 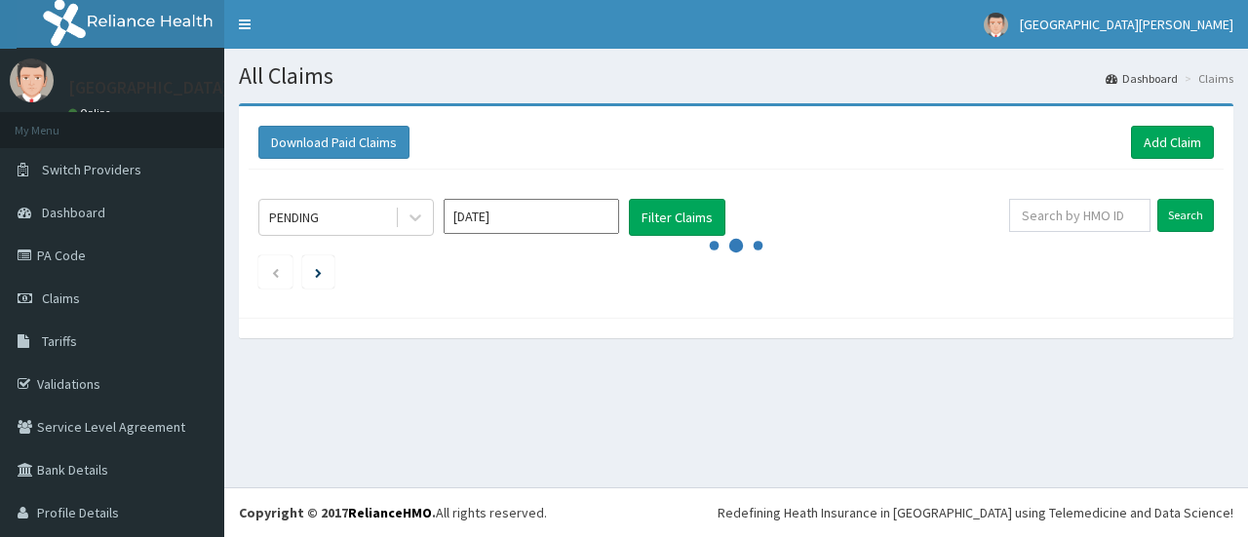 What do you see at coordinates (73, 213) in the screenshot?
I see `span: Dashboard` at bounding box center [73, 213].